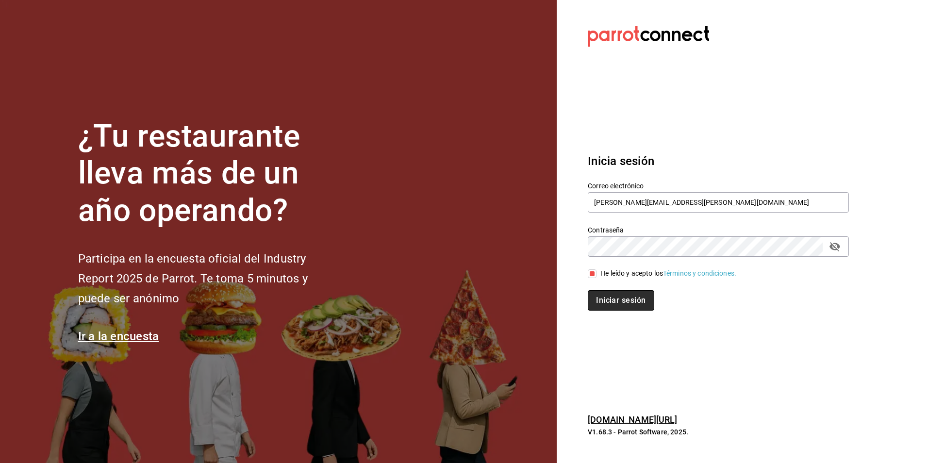 This screenshot has height=463, width=928. What do you see at coordinates (209, 279) in the screenshot?
I see `h2: Participa en la encuesta oficial del Industry Report 2025 de Parrot. Te toma 5 minutos y puede se...` at bounding box center [209, 279].